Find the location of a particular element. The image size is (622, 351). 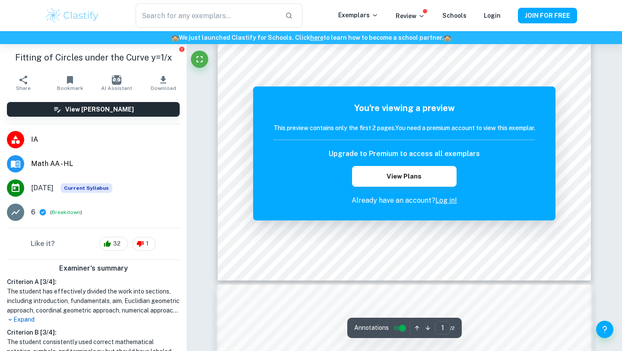

a: Schools is located at coordinates (454, 16).